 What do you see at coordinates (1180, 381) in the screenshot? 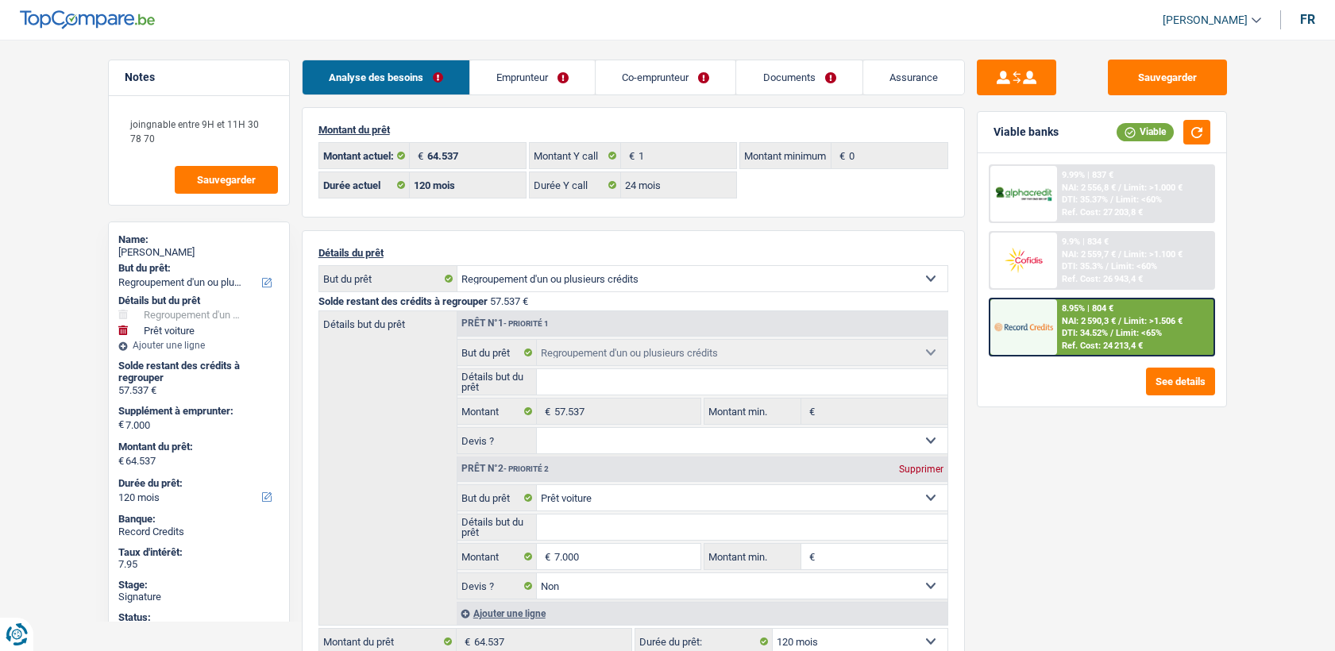
I see `button: See details` at bounding box center [1180, 381].